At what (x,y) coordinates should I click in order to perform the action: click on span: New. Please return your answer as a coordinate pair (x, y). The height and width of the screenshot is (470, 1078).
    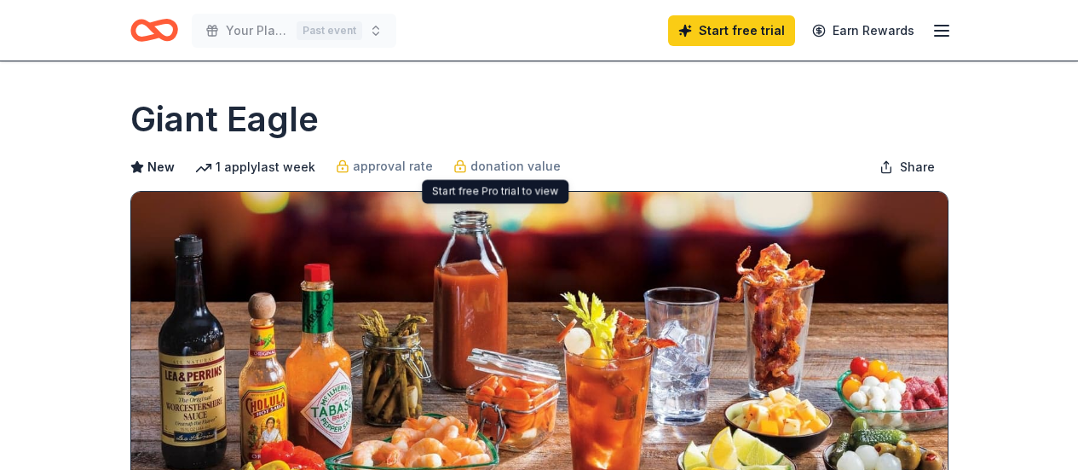
    Looking at the image, I should click on (161, 167).